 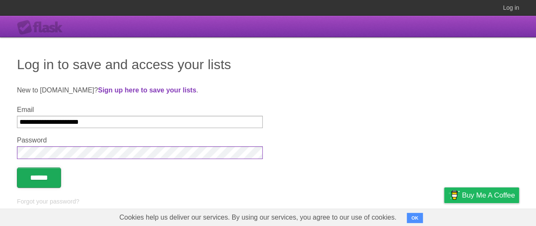 I want to click on span: Cookies help us deliver our services. By using our services, you agree to our use of cookies., so click(x=258, y=217).